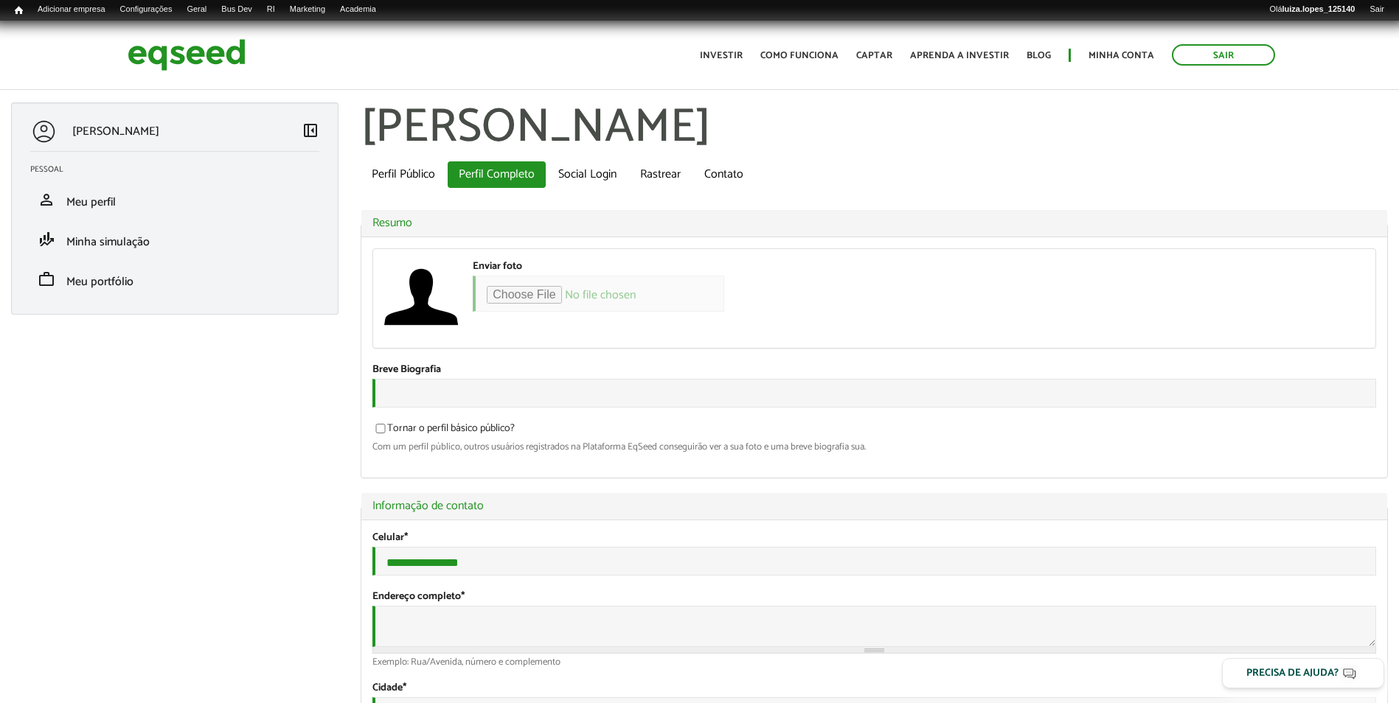 This screenshot has width=1399, height=703. I want to click on span: left_panel_close, so click(310, 130).